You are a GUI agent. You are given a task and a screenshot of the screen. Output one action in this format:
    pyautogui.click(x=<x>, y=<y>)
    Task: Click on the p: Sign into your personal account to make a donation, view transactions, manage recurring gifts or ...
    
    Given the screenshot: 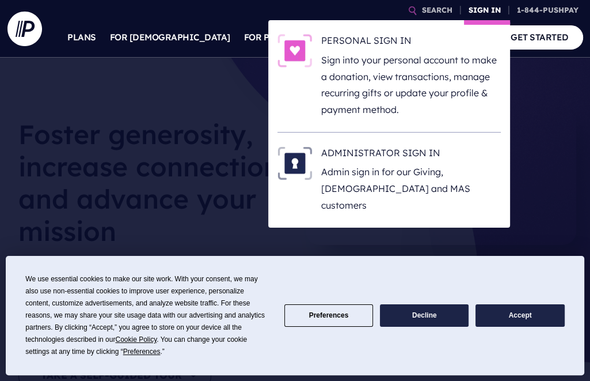 What is the action you would take?
    pyautogui.click(x=411, y=85)
    